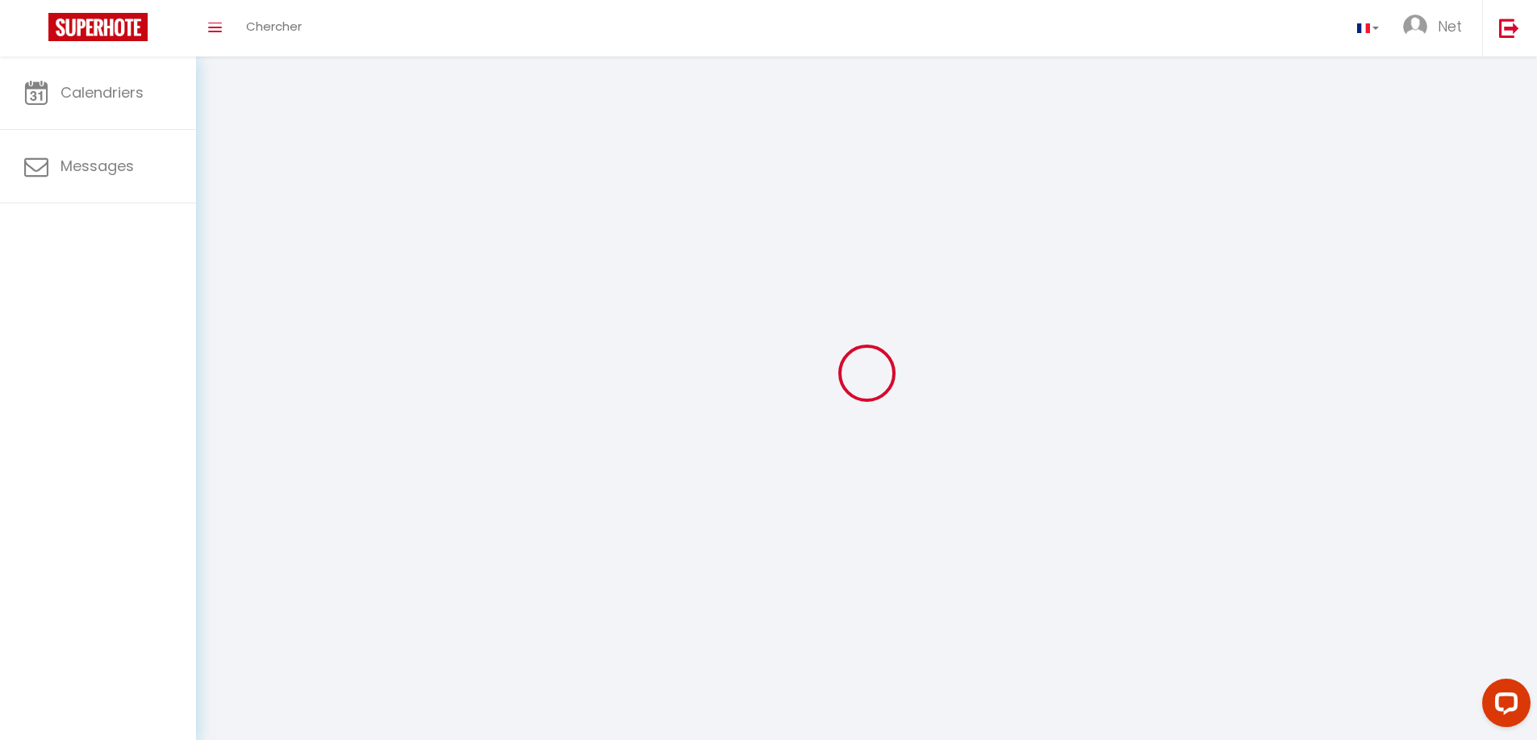 The height and width of the screenshot is (740, 1537). What do you see at coordinates (1450, 26) in the screenshot?
I see `span: Net` at bounding box center [1450, 26].